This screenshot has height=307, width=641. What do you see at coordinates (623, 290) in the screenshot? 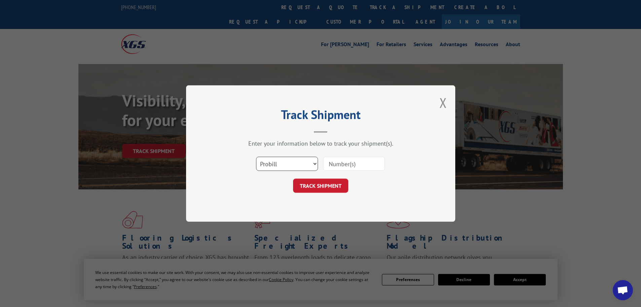
I see `div: Open chat` at bounding box center [623, 290].